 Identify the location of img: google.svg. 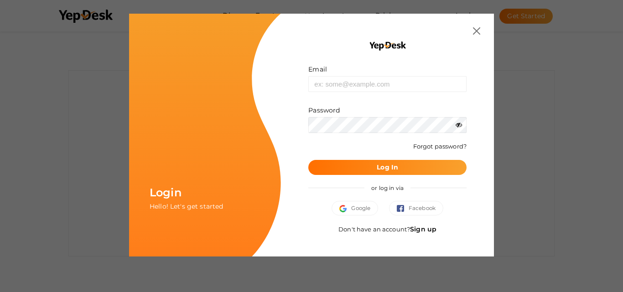
(345, 209).